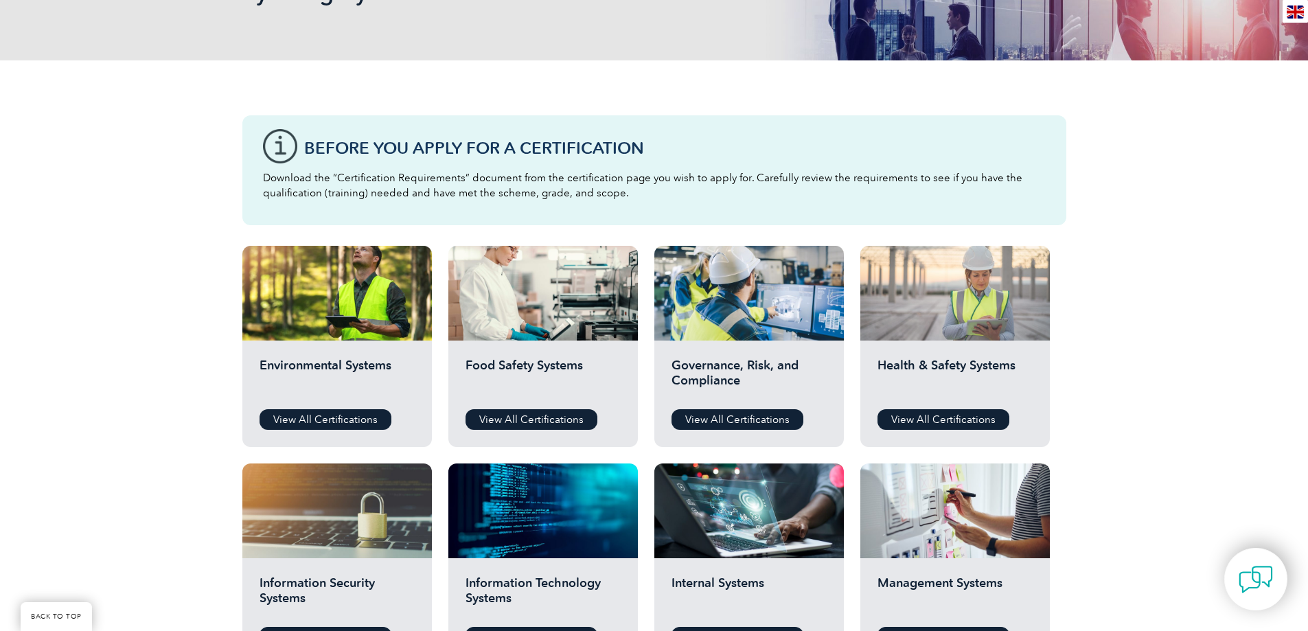 The width and height of the screenshot is (1308, 631). Describe the element at coordinates (675, 148) in the screenshot. I see `h3: Before You Apply For a Certification` at that location.